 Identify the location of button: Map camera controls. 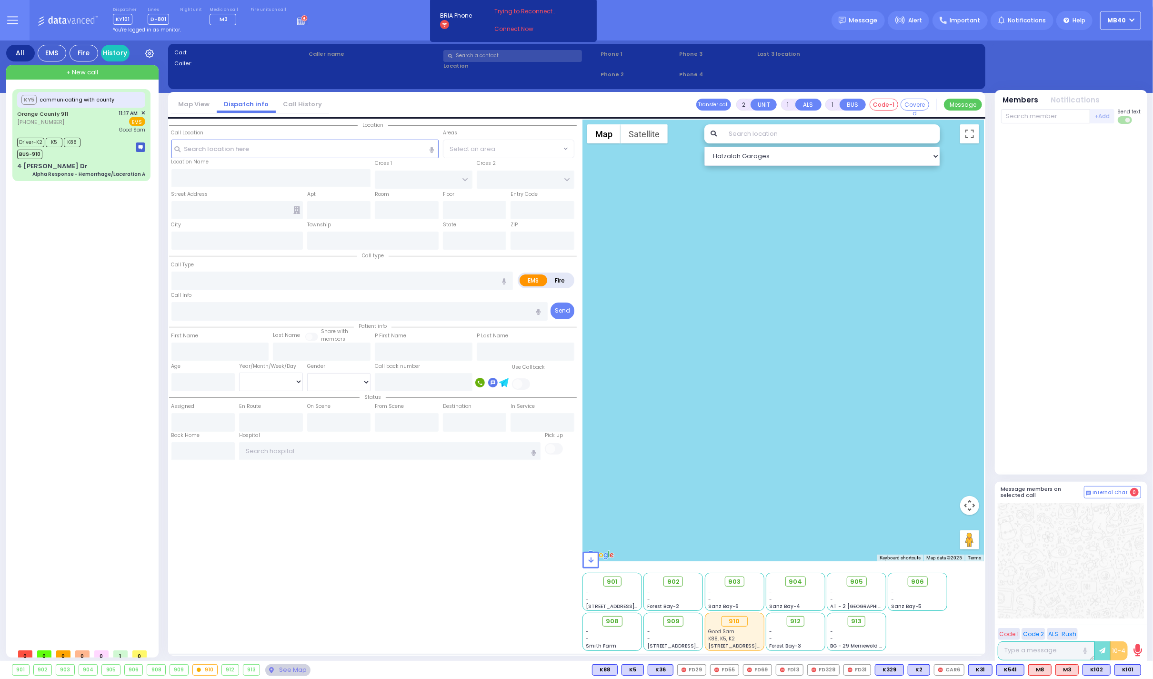
(970, 505).